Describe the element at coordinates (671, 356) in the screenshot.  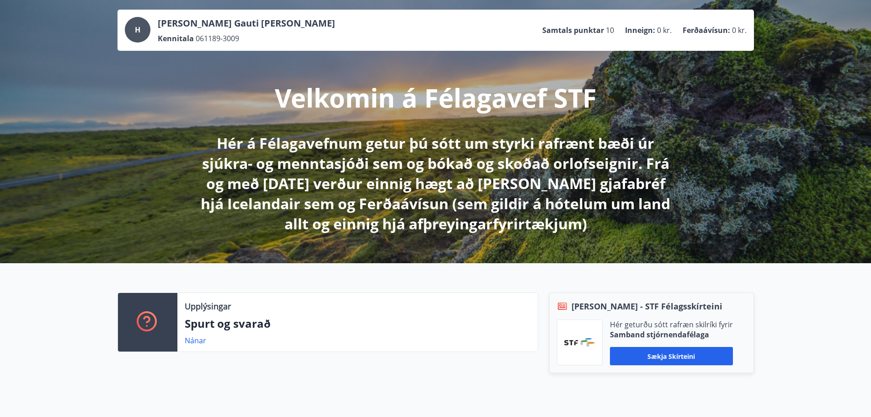
I see `button: Sækja skírteini` at that location.